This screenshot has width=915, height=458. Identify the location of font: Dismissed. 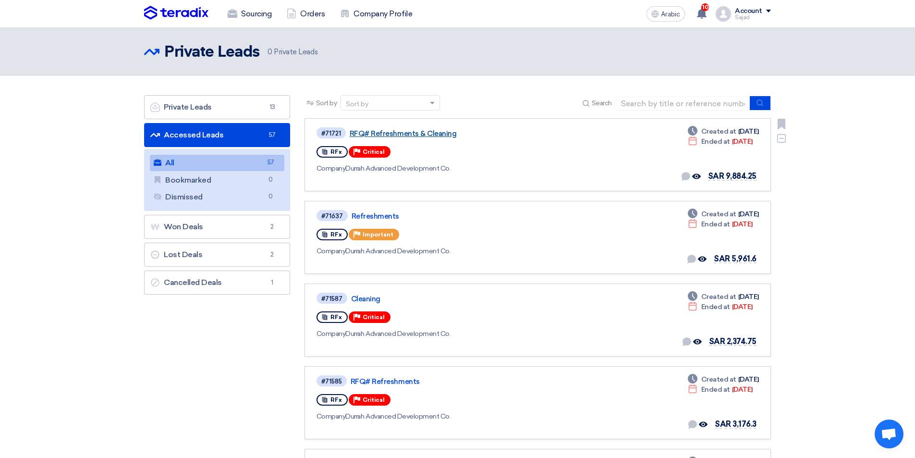
(184, 196).